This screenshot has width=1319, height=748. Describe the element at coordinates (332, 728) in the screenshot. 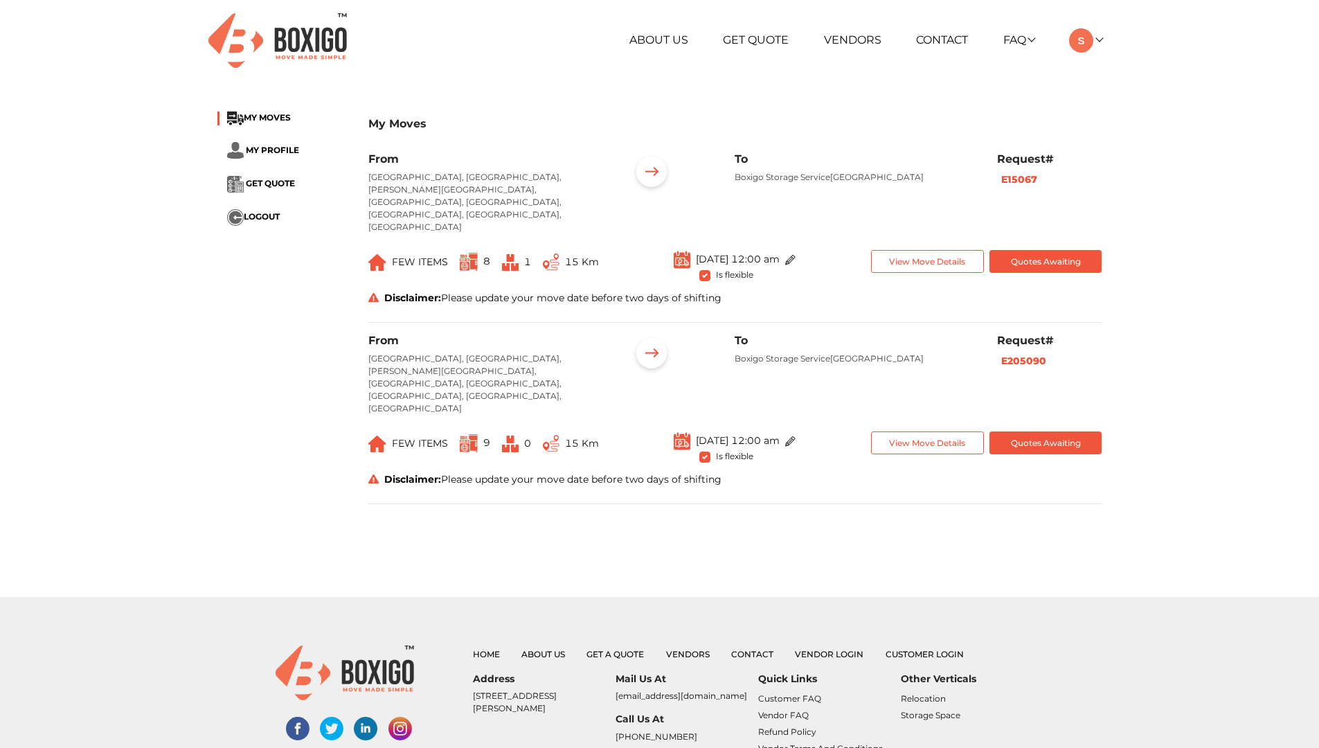

I see `img: twitter-social-links` at that location.